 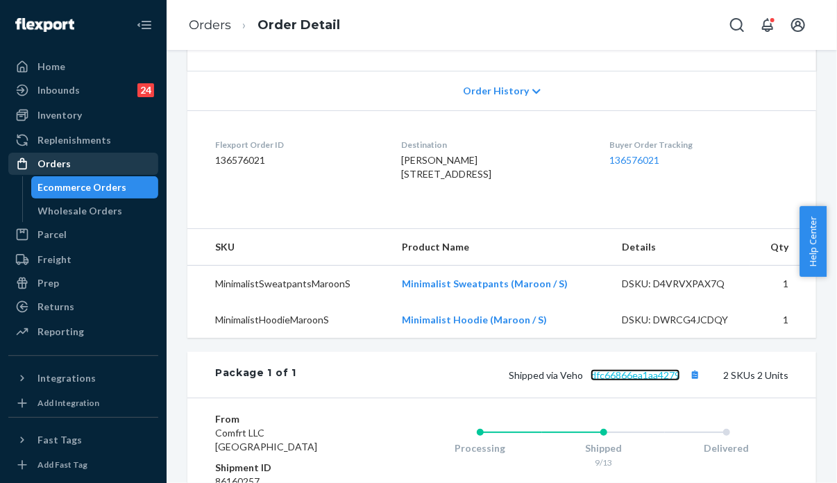 I want to click on button: Copy tracking number, so click(x=695, y=375).